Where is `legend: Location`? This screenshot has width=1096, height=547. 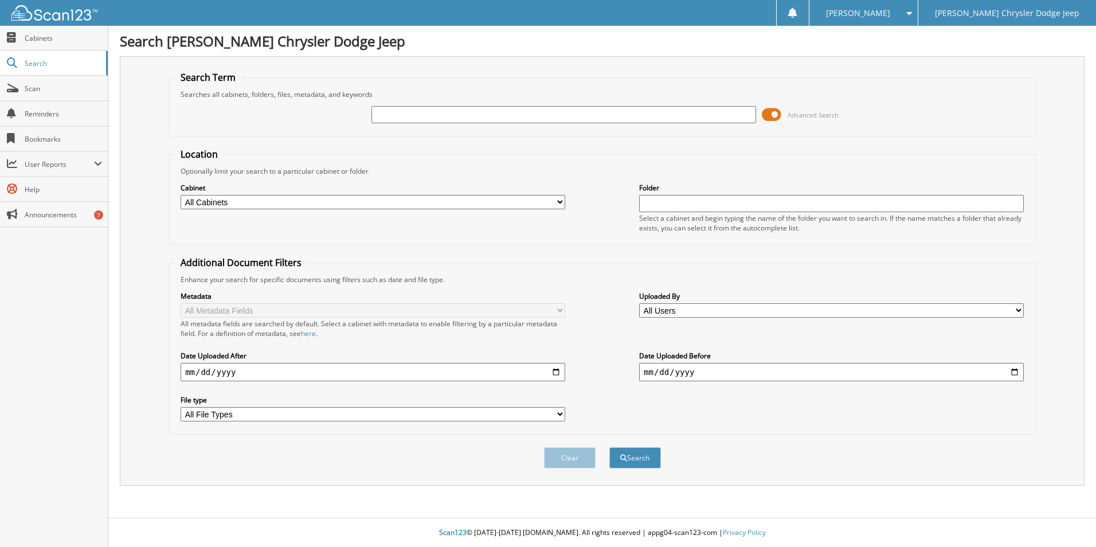 legend: Location is located at coordinates (199, 154).